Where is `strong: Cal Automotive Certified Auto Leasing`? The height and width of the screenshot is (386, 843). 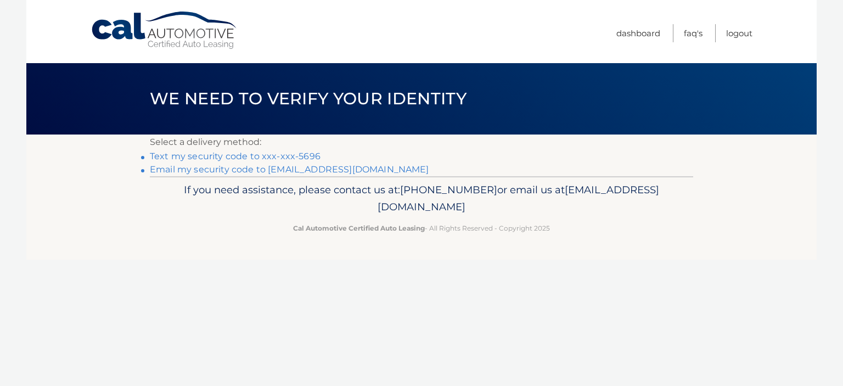 strong: Cal Automotive Certified Auto Leasing is located at coordinates (359, 228).